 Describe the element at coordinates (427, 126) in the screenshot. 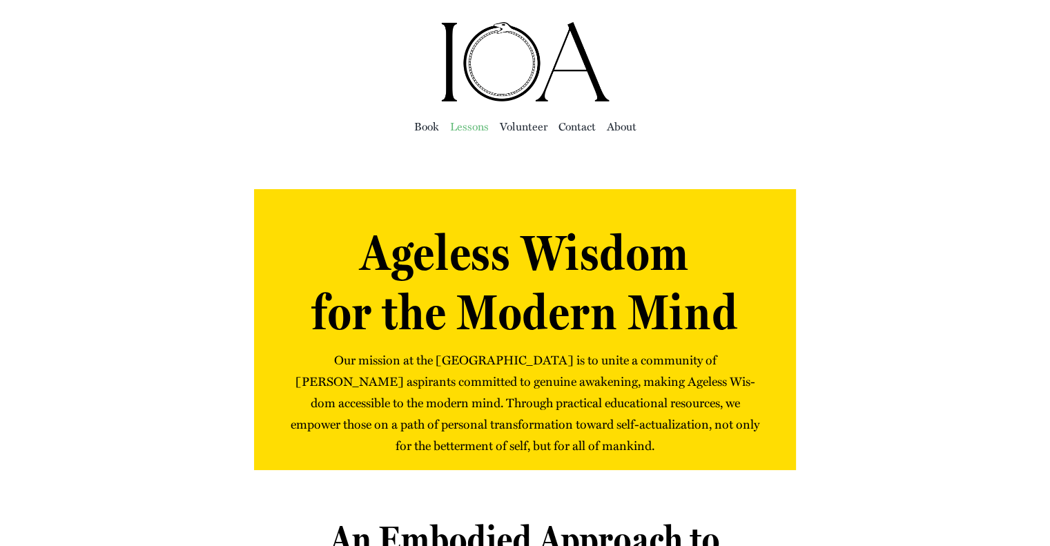

I see `a: Book` at that location.